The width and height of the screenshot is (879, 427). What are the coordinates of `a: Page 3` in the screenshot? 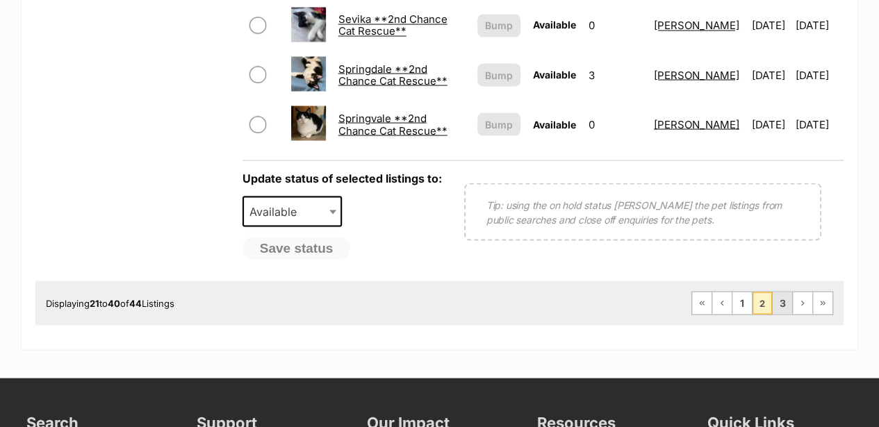 It's located at (782, 303).